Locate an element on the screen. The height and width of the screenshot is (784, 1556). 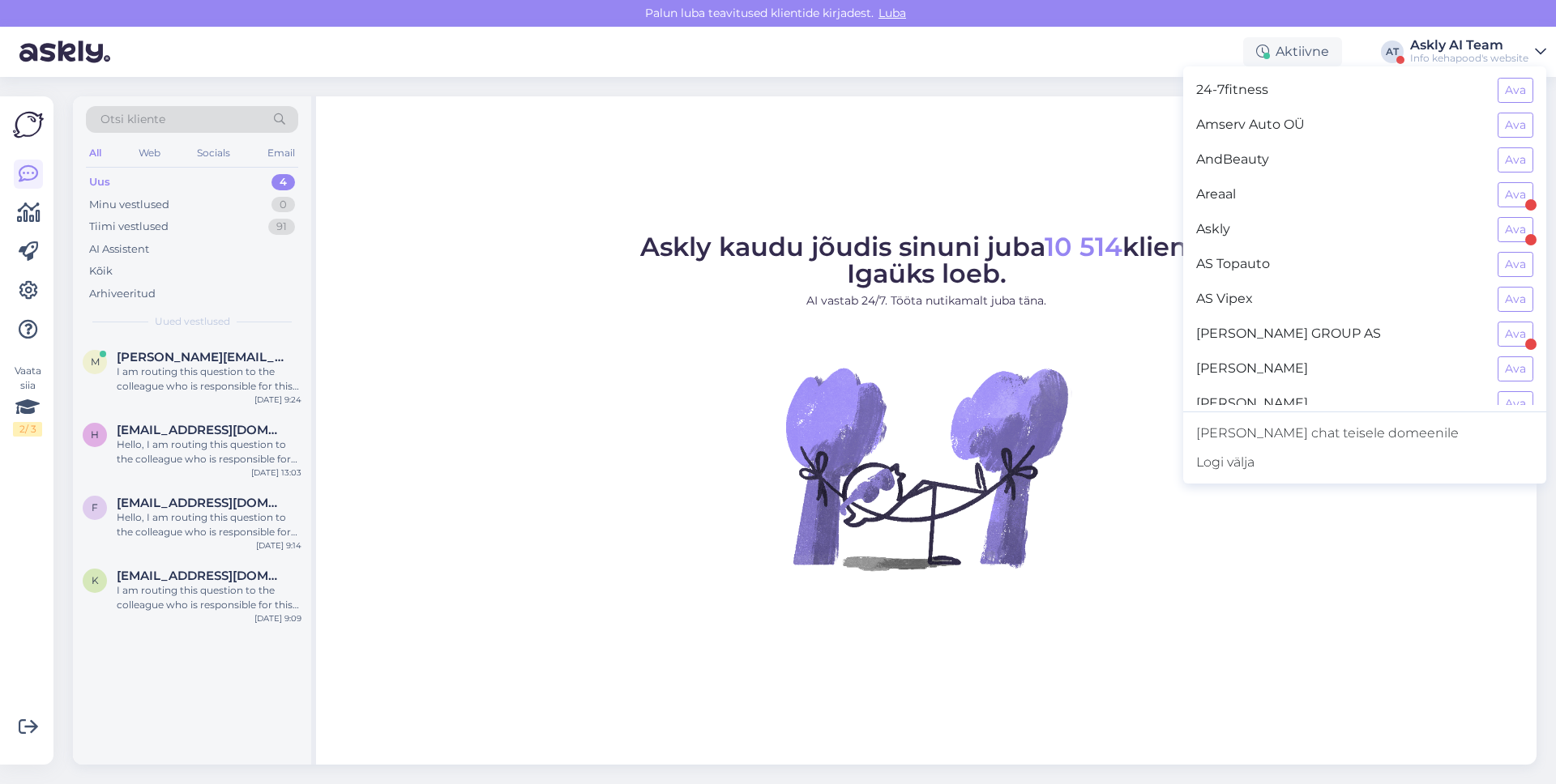
div: Logi välja is located at coordinates (1364, 462).